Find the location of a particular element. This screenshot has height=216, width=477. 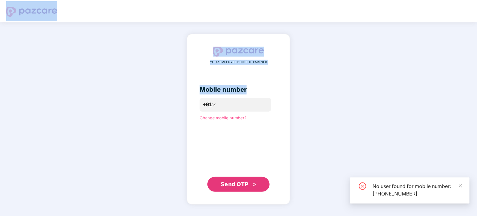

div: Mobile number is located at coordinates (238, 89).